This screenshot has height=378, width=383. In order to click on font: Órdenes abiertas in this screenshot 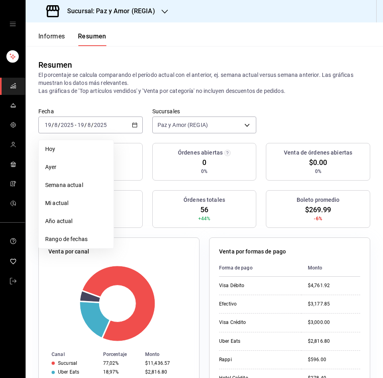, I will do `click(201, 153)`.